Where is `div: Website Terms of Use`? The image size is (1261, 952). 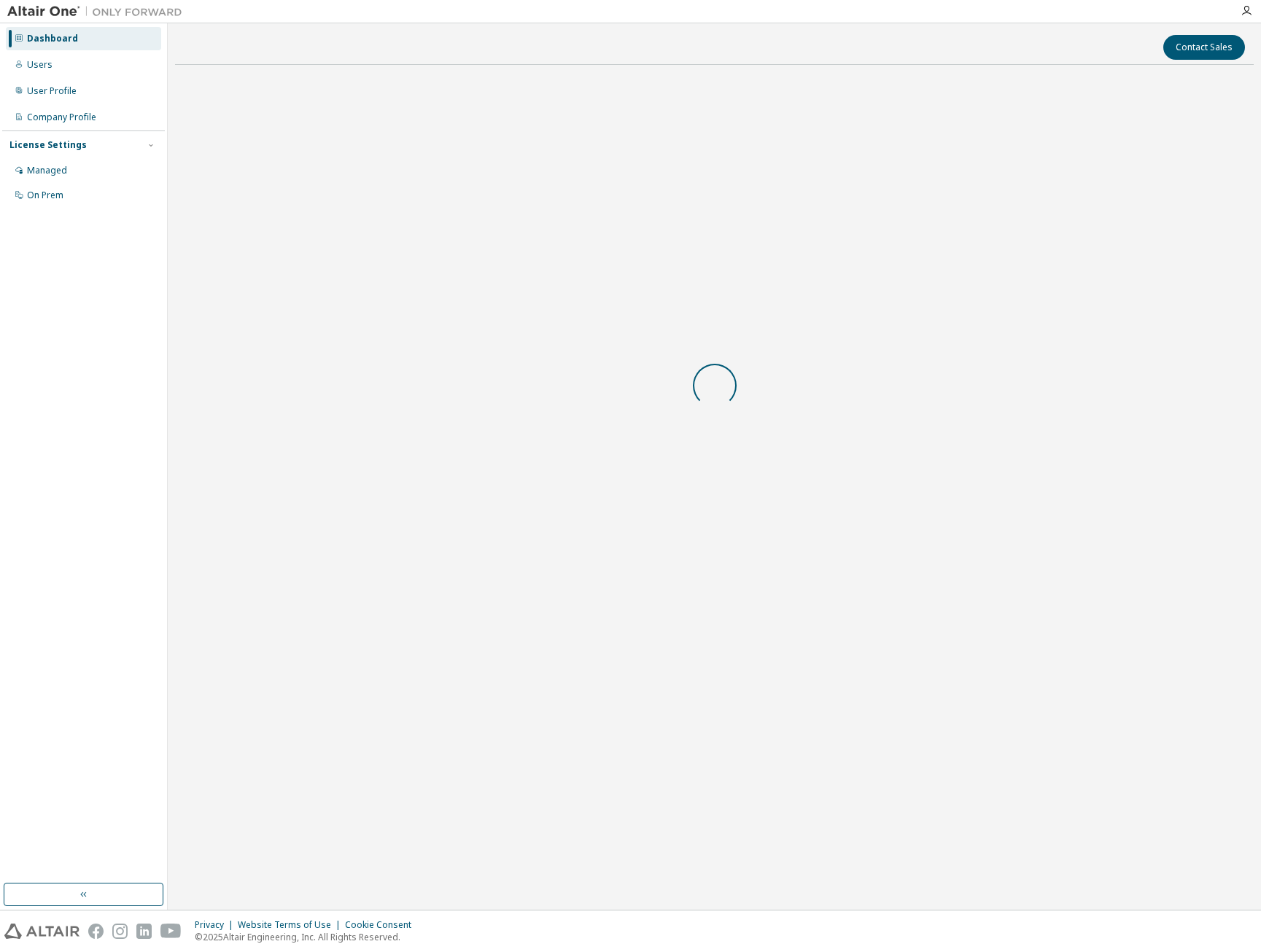
div: Website Terms of Use is located at coordinates (291, 925).